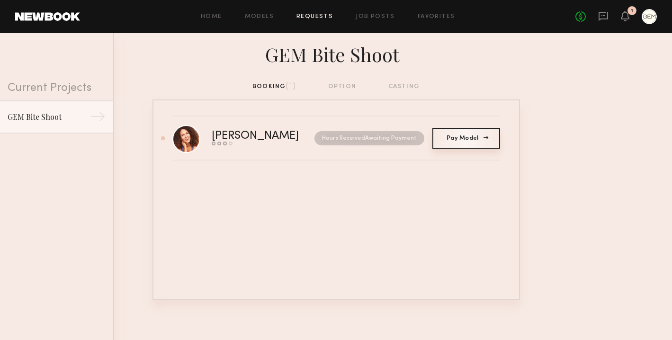  Describe the element at coordinates (466, 138) in the screenshot. I see `span: Pay Model` at that location.